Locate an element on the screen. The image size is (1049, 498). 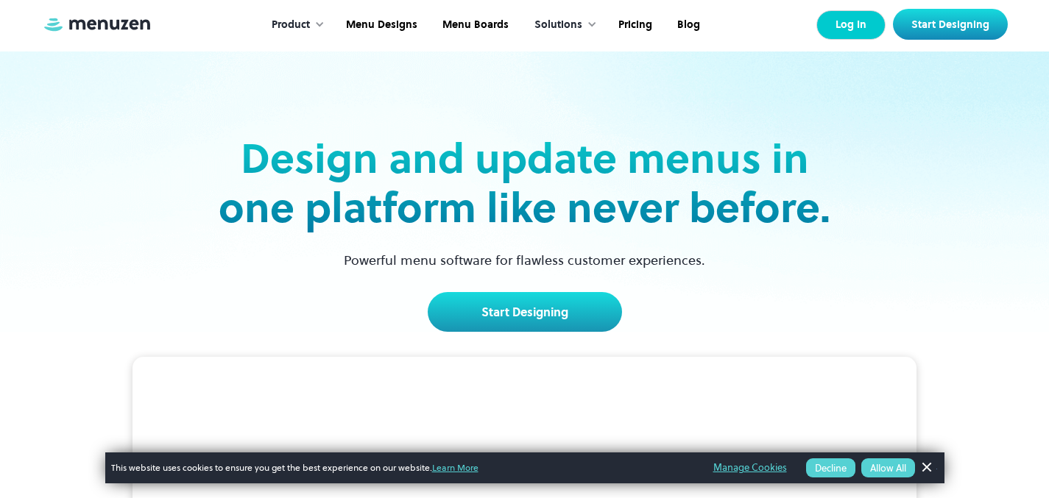
a: Menu Designs is located at coordinates (380, 25).